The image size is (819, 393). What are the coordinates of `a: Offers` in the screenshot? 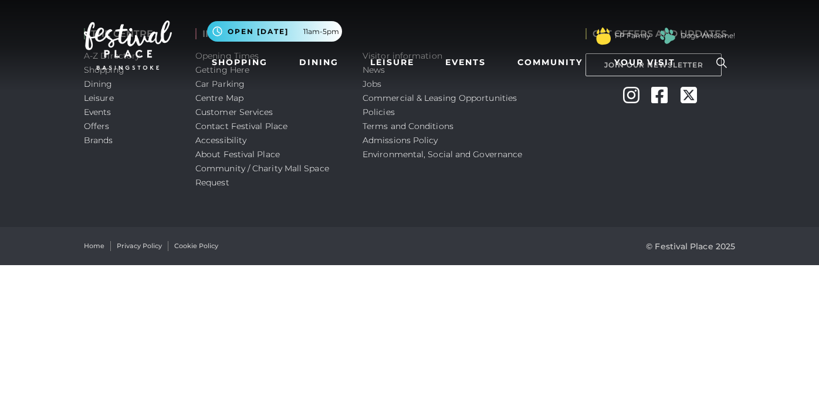 It's located at (97, 126).